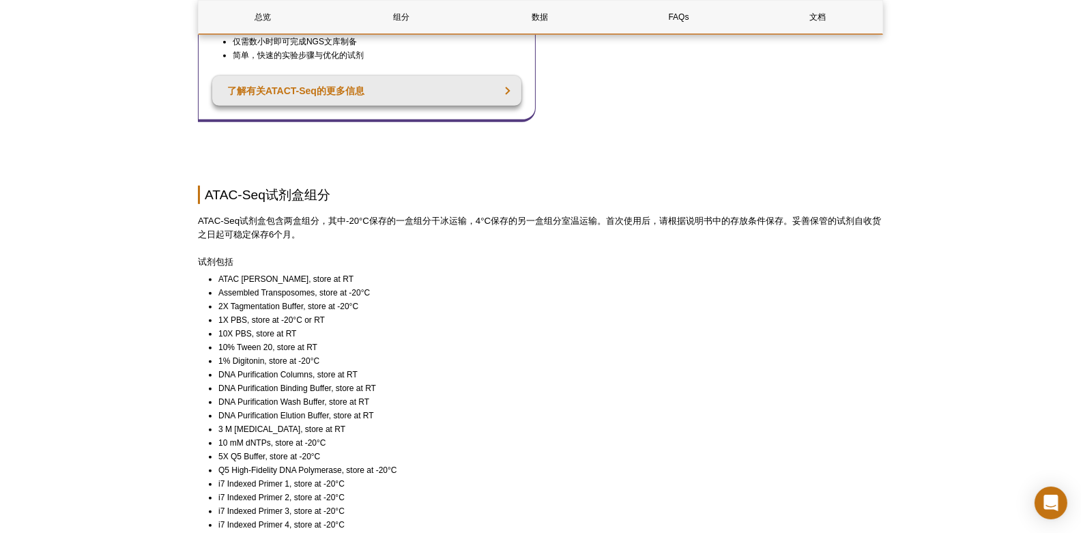  Describe the element at coordinates (545, 416) in the screenshot. I see `li: DNA Purification Elution Buffer, store at RT` at that location.